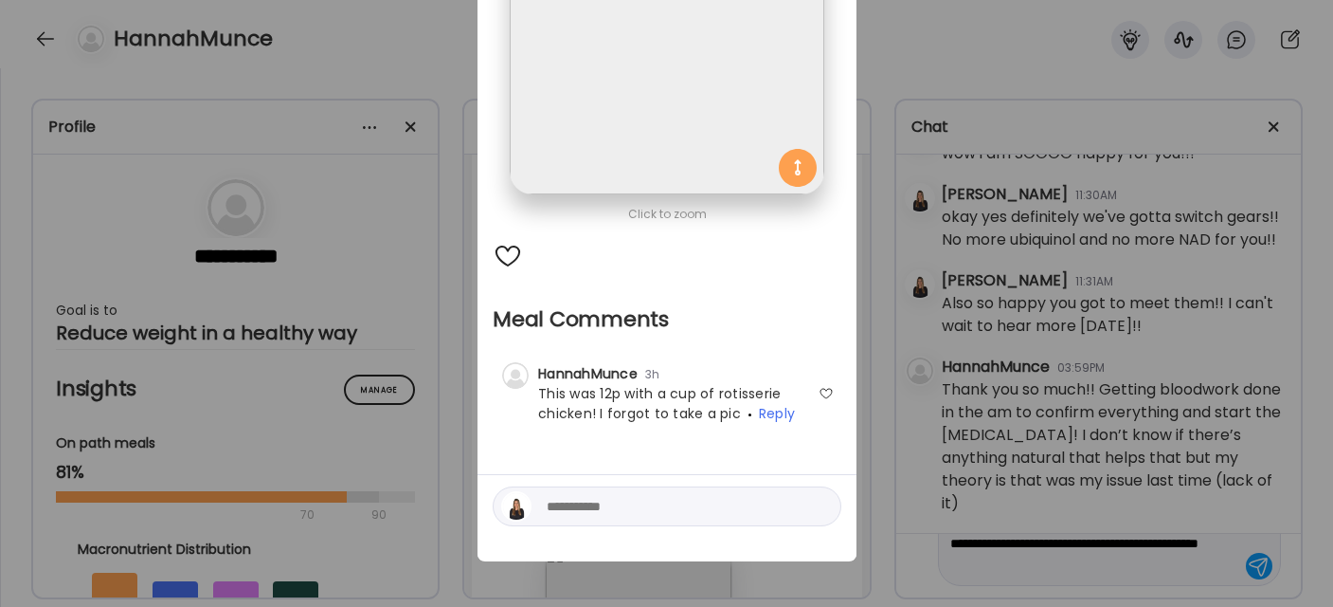 The image size is (1333, 607). What do you see at coordinates (648, 373) in the screenshot?
I see `span: 3h` at bounding box center [648, 373].